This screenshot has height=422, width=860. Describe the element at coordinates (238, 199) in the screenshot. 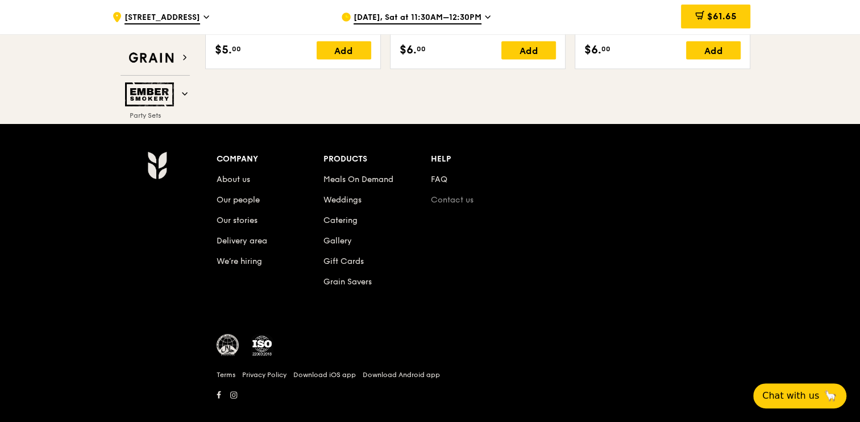

I see `a: Our people` at that location.